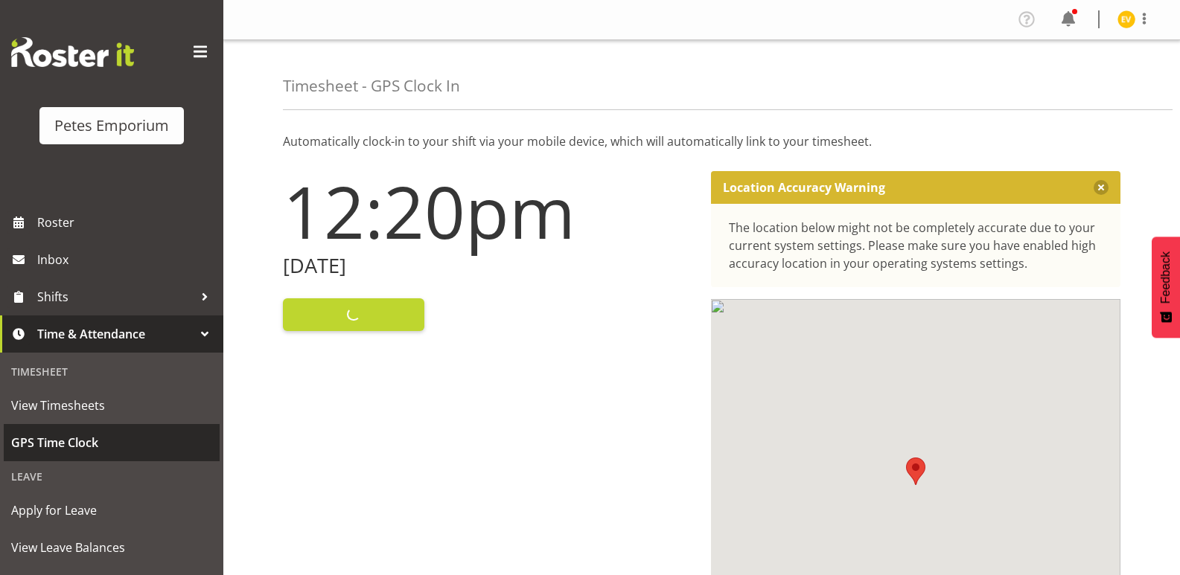  Describe the element at coordinates (112, 511) in the screenshot. I see `a: Apply for Leave` at that location.